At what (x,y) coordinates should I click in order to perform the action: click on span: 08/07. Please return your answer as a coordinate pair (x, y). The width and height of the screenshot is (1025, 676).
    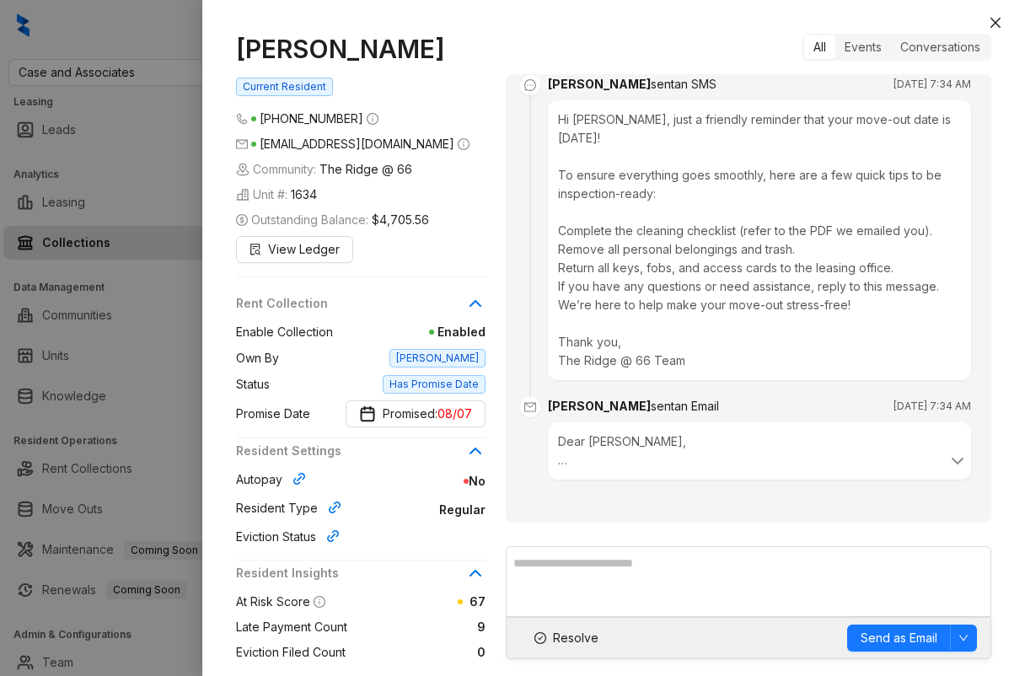
    Looking at the image, I should click on (454, 414).